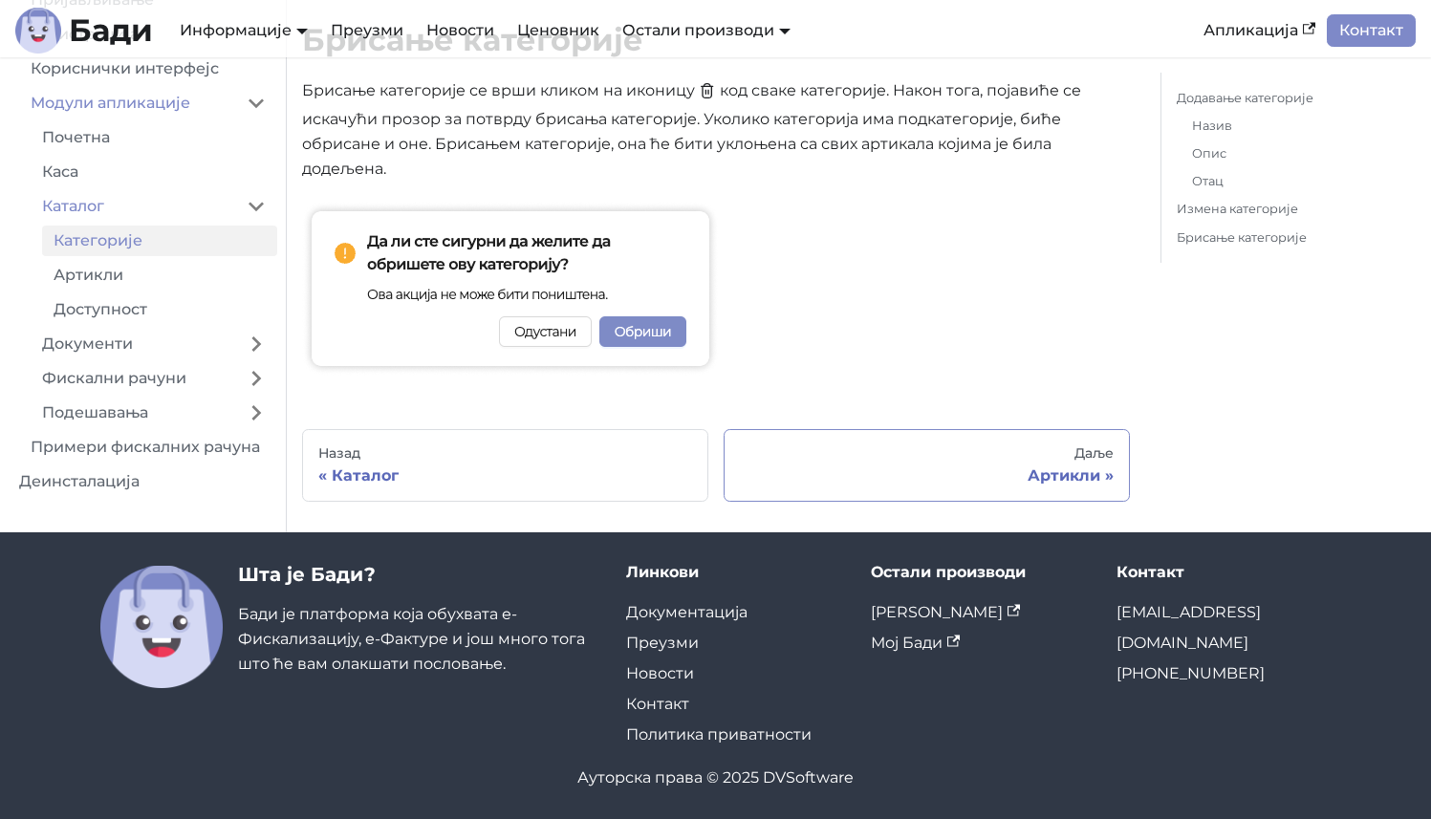  I want to click on p: Брисање категорије се врши кликом на иконицу код сваке категорије. Након тога, појавиће се искачу..., so click(716, 130).